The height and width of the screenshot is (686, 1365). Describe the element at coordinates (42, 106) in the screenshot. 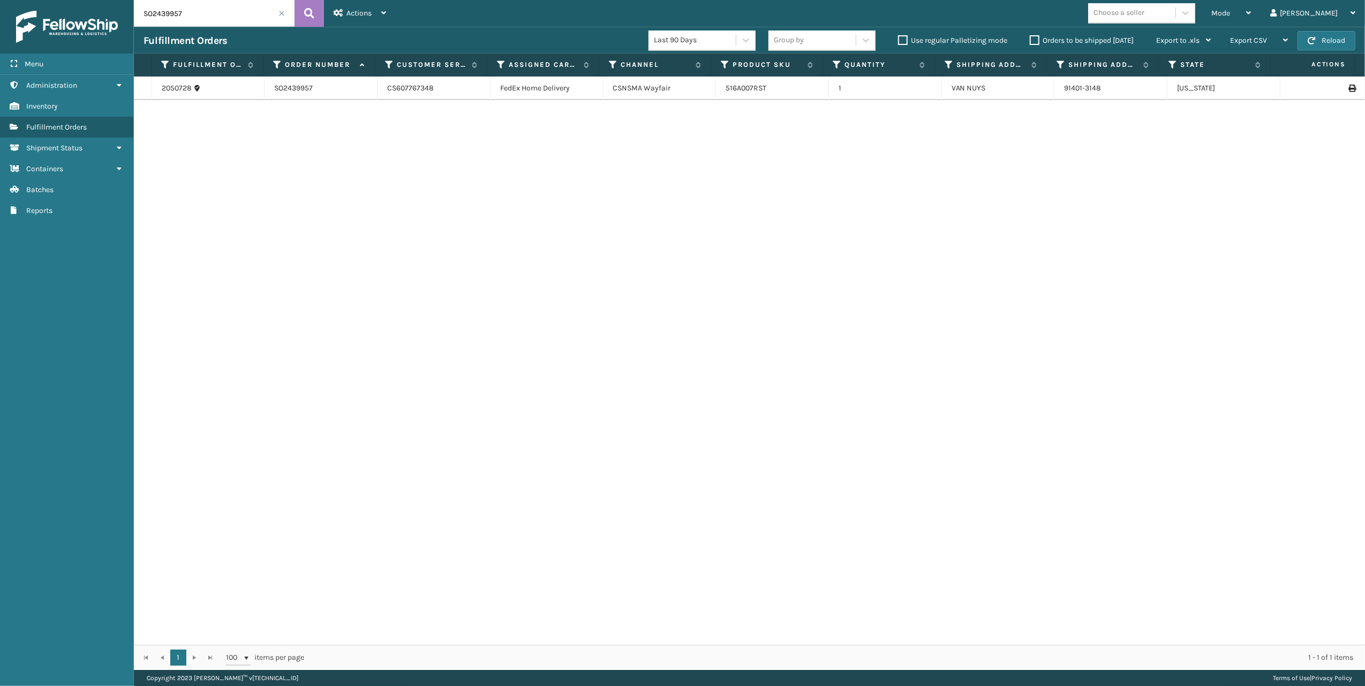

I see `span: Inventory` at that location.